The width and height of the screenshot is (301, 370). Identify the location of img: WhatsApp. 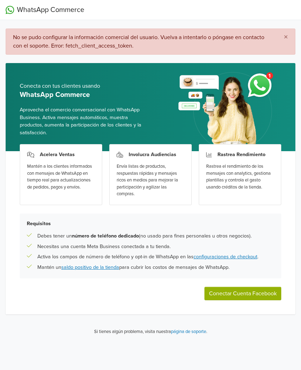
(10, 10).